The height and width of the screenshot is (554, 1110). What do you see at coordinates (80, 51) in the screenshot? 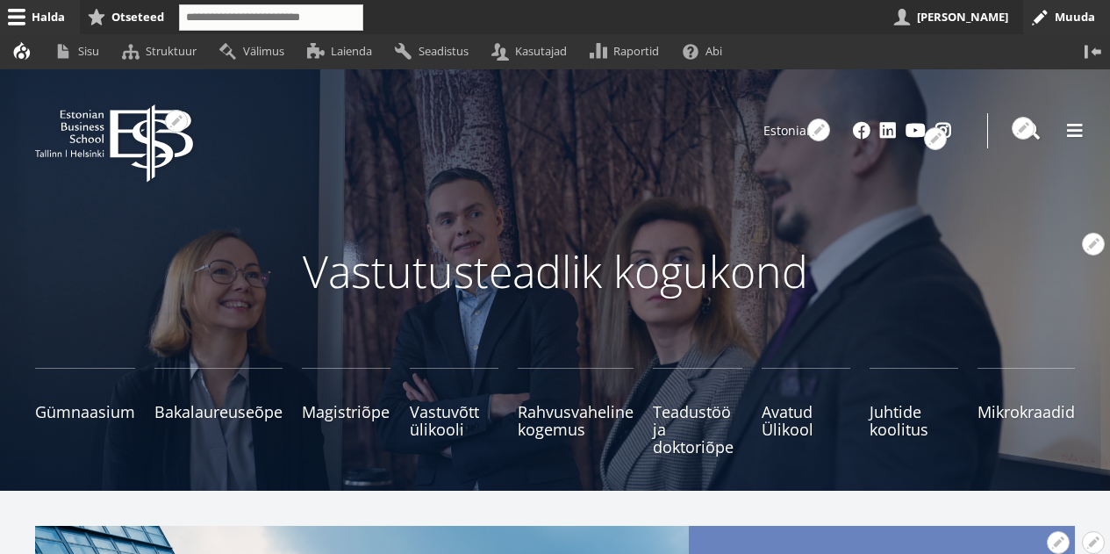
I see `a: Sisu` at bounding box center [80, 51].